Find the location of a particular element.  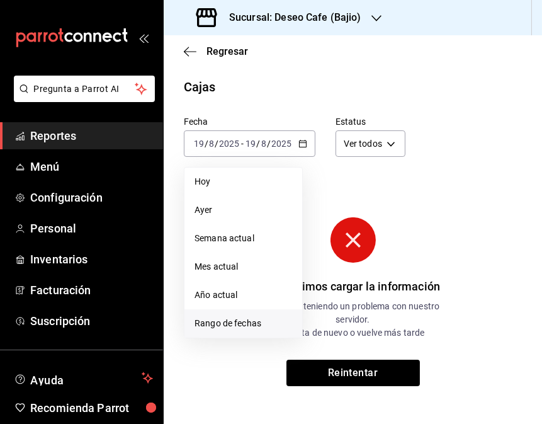

button: Reintentar is located at coordinates (353, 373).